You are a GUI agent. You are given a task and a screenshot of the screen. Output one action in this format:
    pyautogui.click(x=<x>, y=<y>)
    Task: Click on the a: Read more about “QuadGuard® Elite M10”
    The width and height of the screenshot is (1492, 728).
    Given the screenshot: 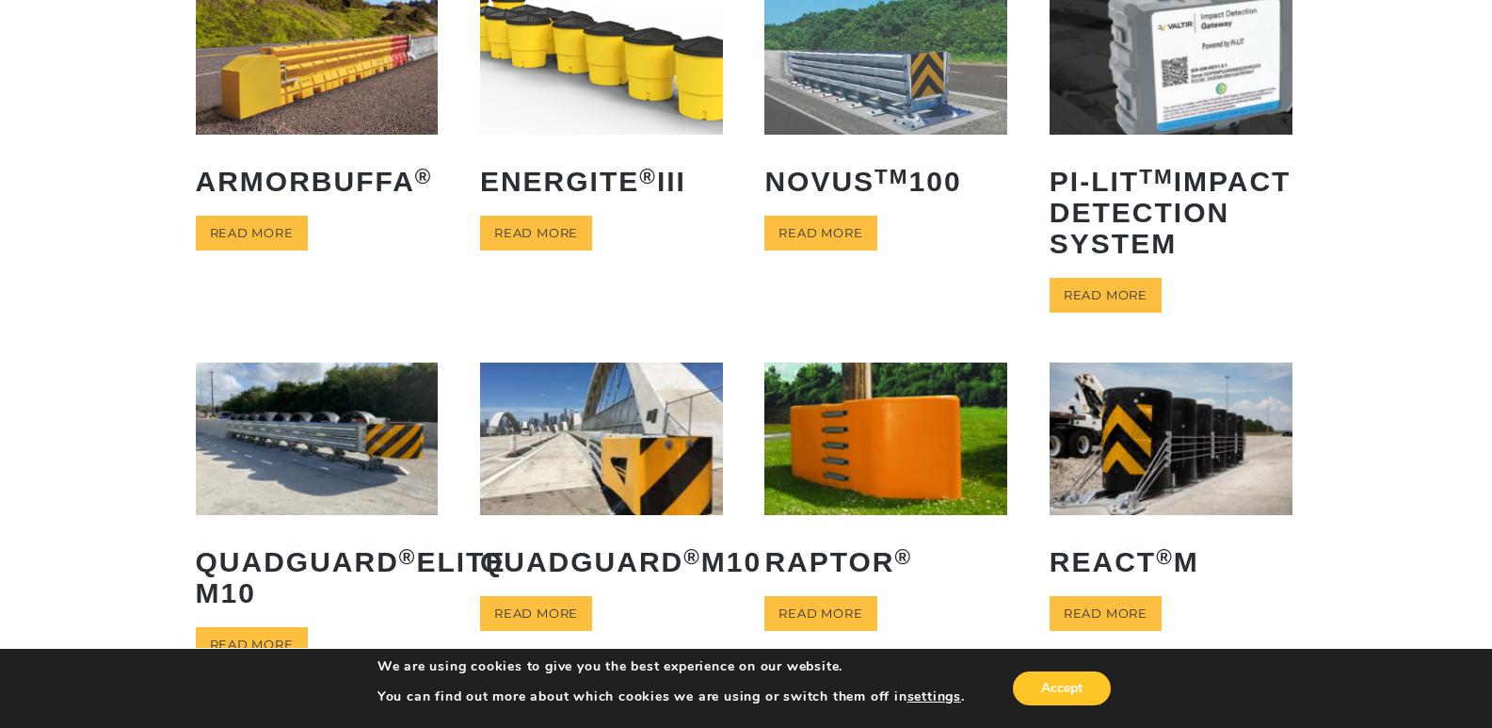 What is the action you would take?
    pyautogui.click(x=251, y=644)
    